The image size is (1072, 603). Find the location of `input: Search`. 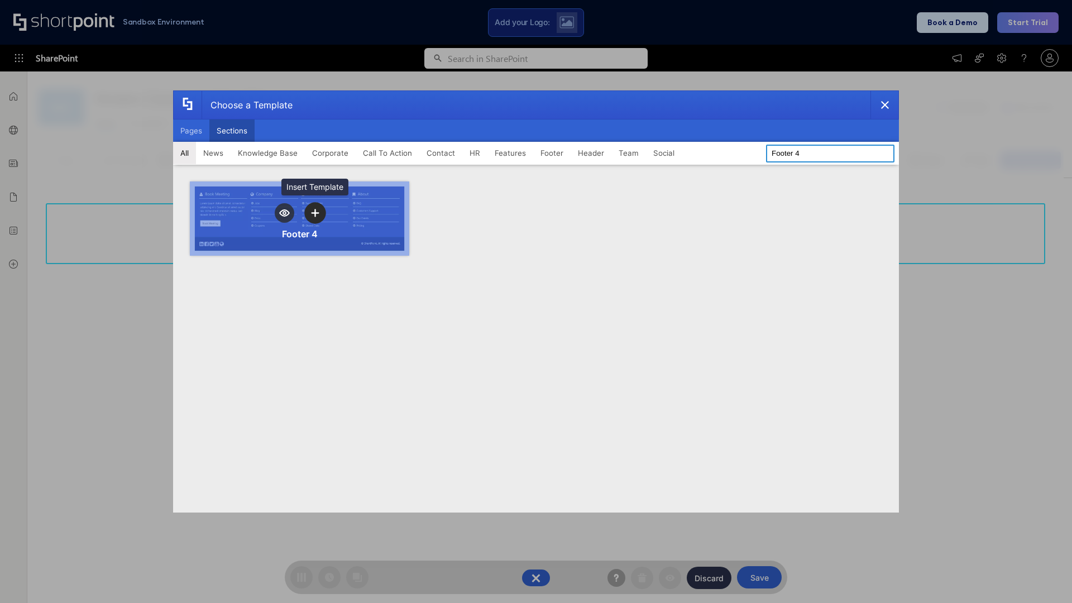

input: Search is located at coordinates (830, 154).